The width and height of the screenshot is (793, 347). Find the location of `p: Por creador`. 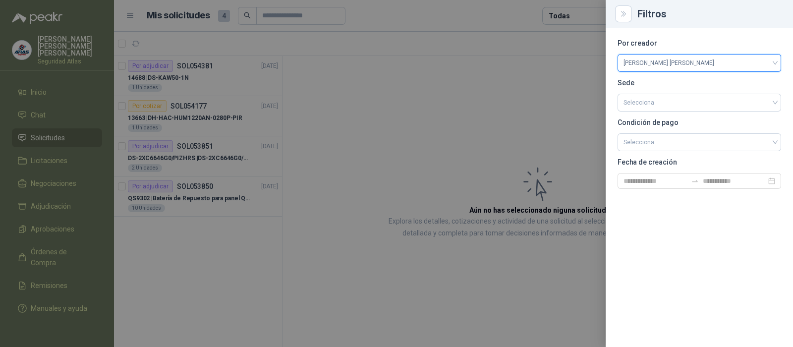

p: Por creador is located at coordinates (699, 43).